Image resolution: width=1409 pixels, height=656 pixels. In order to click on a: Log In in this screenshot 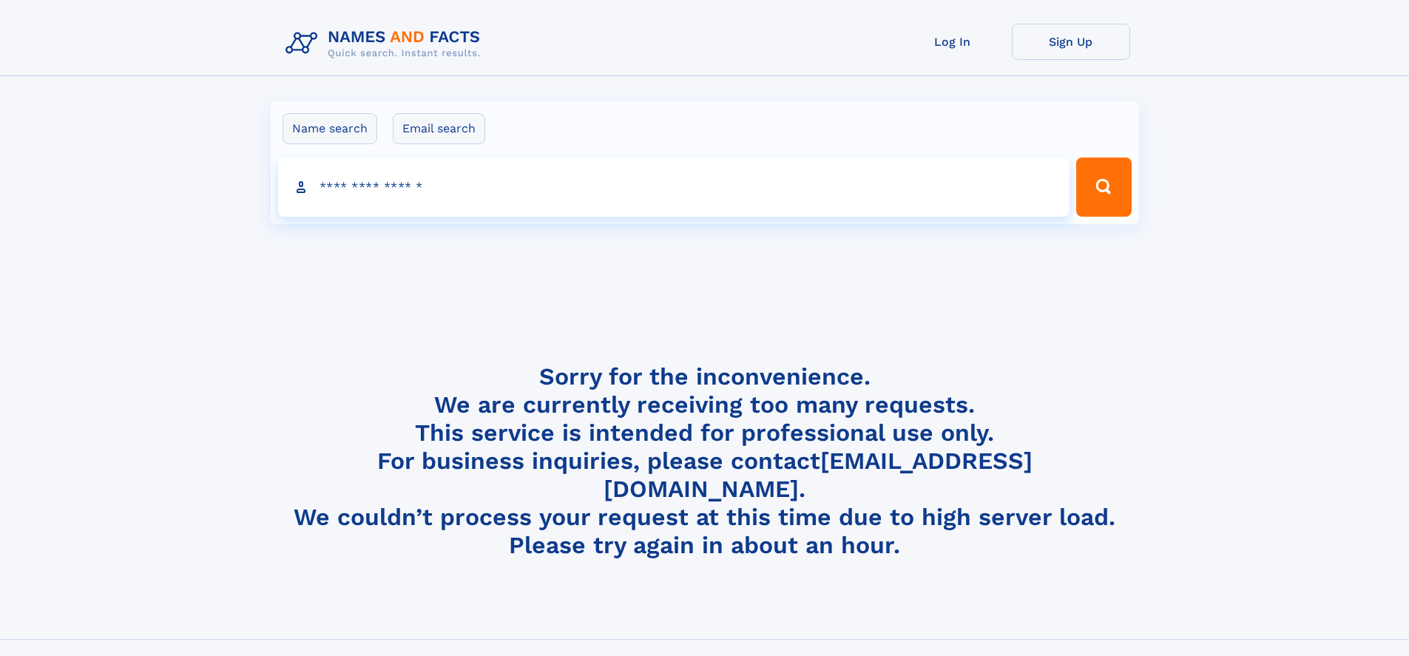, I will do `click(953, 41)`.